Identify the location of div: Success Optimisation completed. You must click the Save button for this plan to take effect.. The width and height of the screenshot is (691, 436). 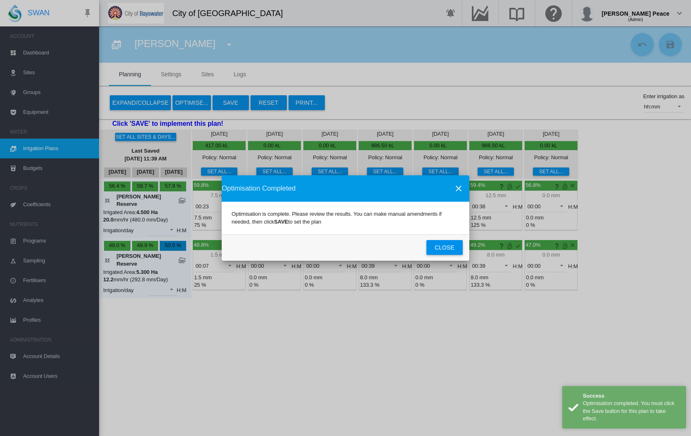
(624, 407).